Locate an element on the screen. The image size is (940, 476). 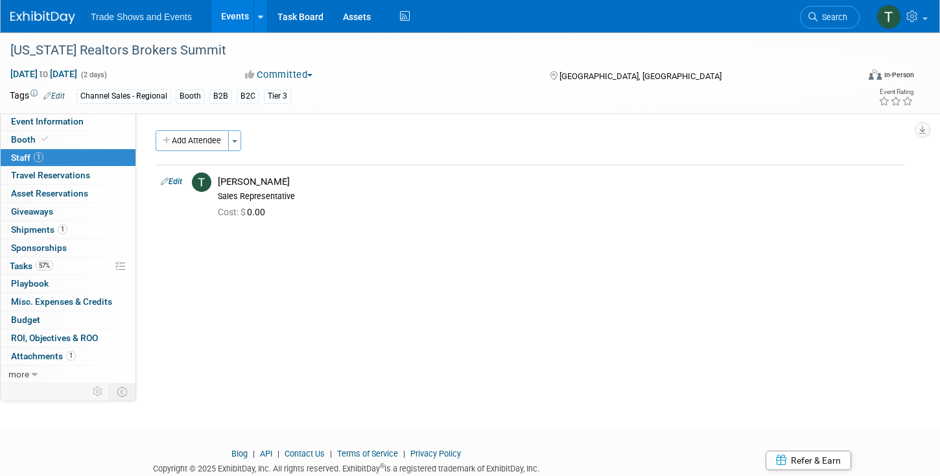
a: Shipments1 is located at coordinates (68, 229).